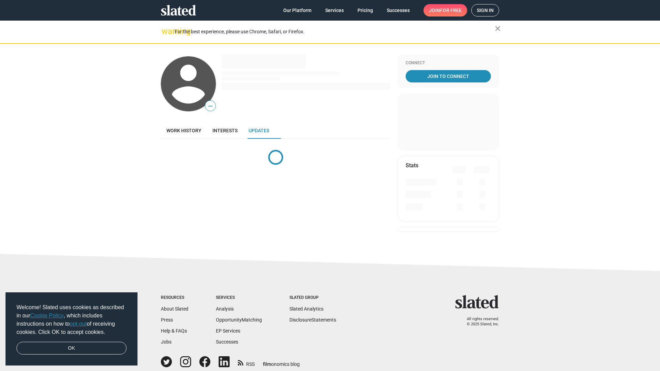 Image resolution: width=660 pixels, height=371 pixels. What do you see at coordinates (174, 331) in the screenshot?
I see `a: Help & FAQs` at bounding box center [174, 331].